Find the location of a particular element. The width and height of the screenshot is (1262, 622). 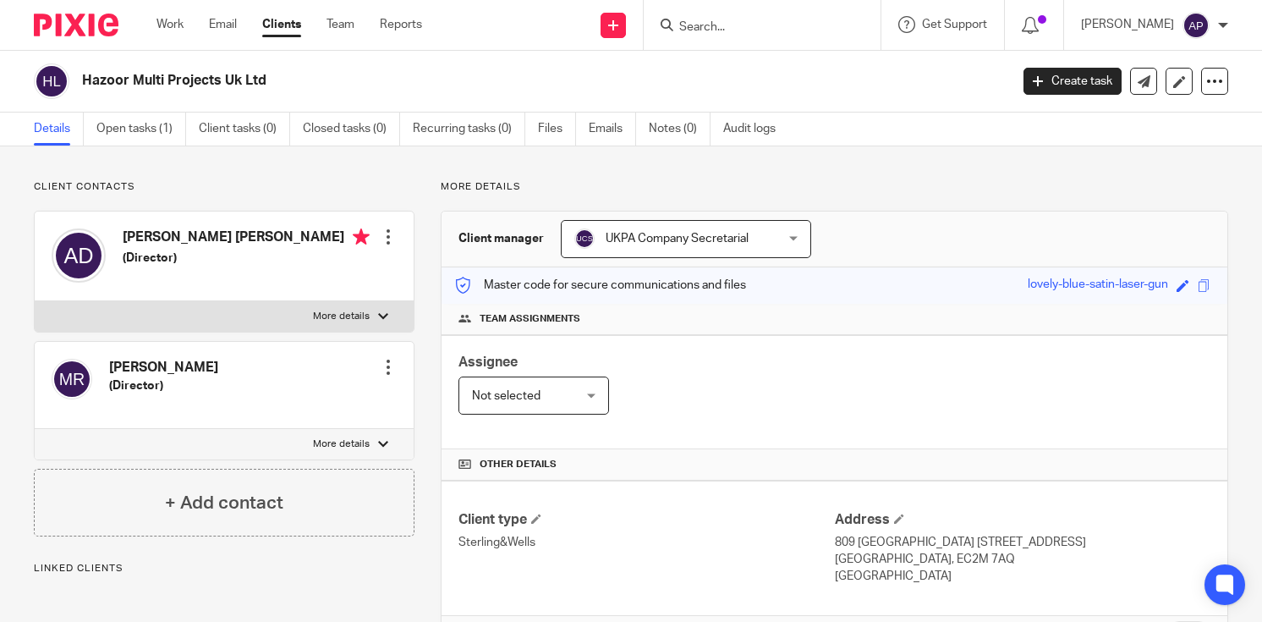

i: Primary is located at coordinates (361, 237).